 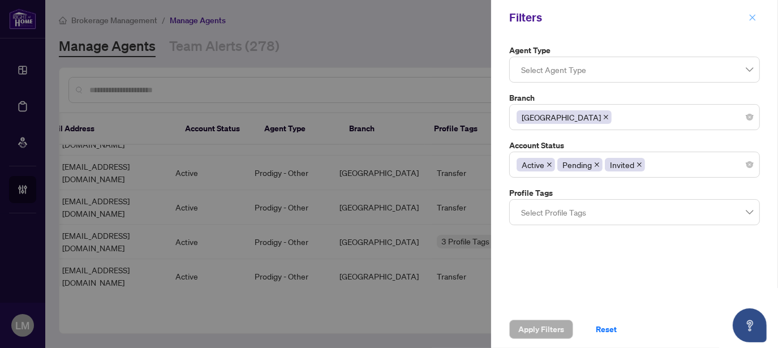 What do you see at coordinates (564, 117) in the screenshot?
I see `span: Burlington` at bounding box center [564, 117].